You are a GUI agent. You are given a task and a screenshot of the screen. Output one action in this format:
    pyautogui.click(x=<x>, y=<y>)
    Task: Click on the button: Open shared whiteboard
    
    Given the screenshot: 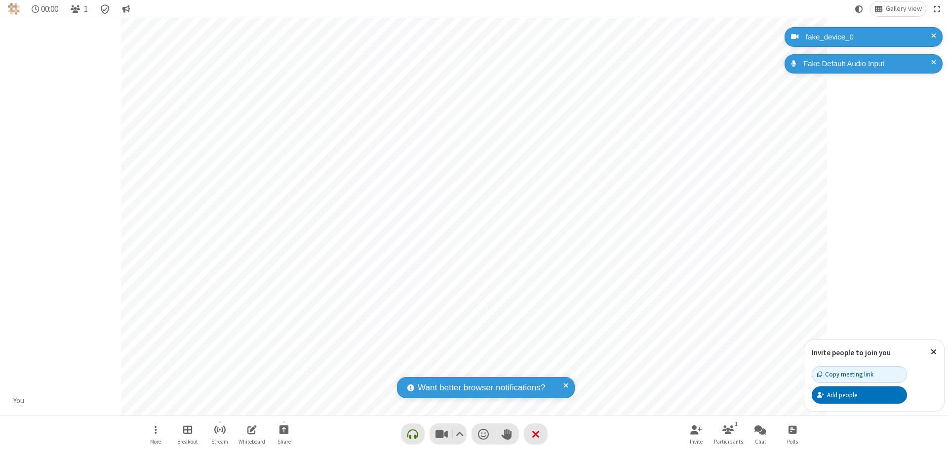 What is the action you would take?
    pyautogui.click(x=252, y=434)
    